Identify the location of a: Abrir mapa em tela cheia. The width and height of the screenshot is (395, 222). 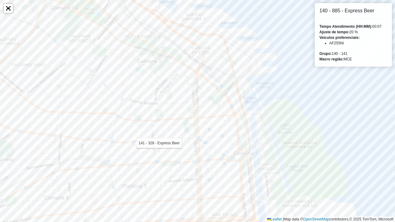
(8, 8).